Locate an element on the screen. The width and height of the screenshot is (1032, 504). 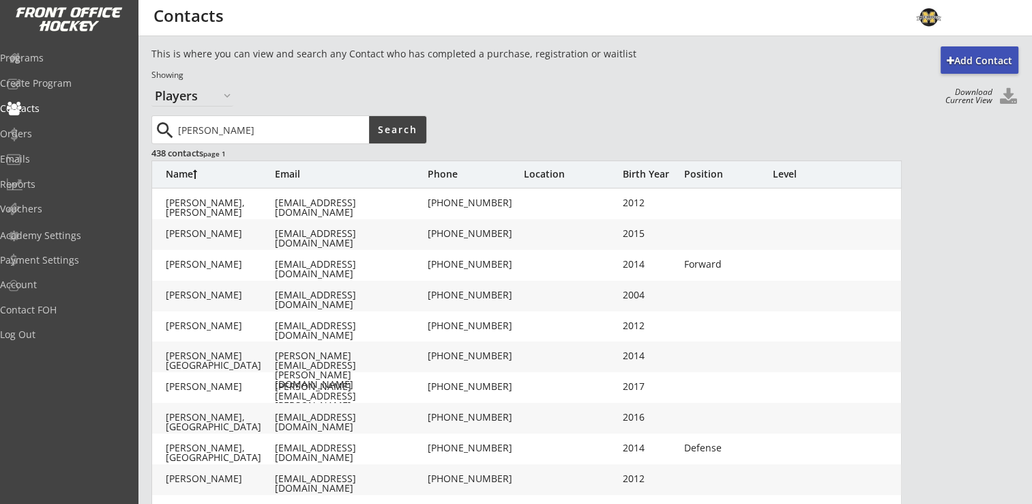
div: 2017 is located at coordinates (650, 386).